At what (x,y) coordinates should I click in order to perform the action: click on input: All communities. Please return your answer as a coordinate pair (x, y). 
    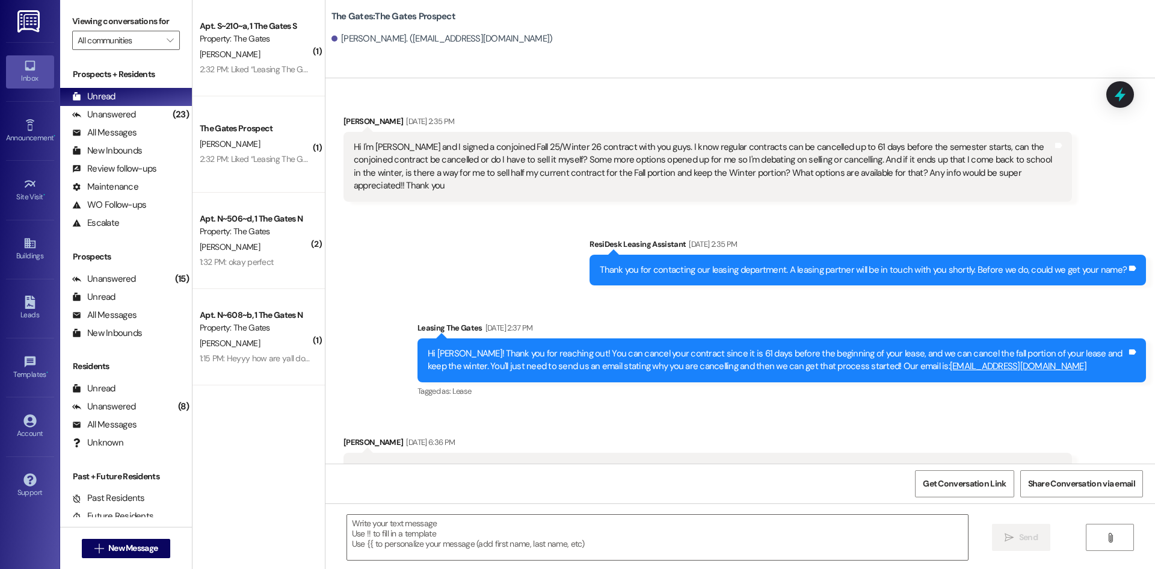
    Looking at the image, I should click on (119, 40).